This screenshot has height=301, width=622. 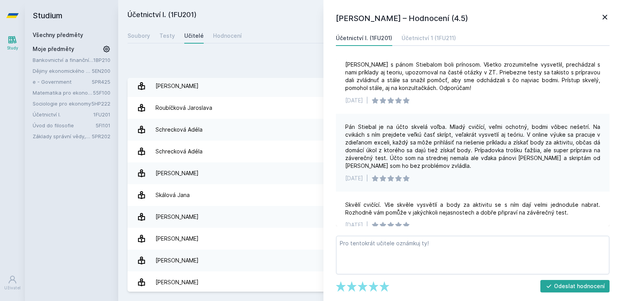 I want to click on a: 1BP210, so click(x=102, y=60).